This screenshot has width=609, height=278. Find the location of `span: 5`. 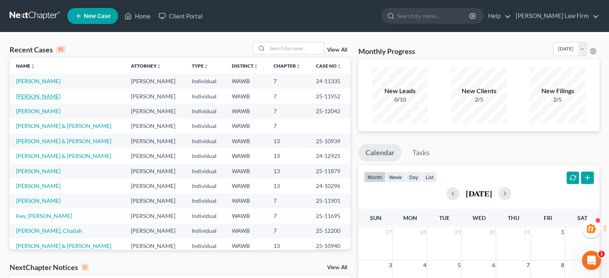

span: 5 is located at coordinates (459, 265).